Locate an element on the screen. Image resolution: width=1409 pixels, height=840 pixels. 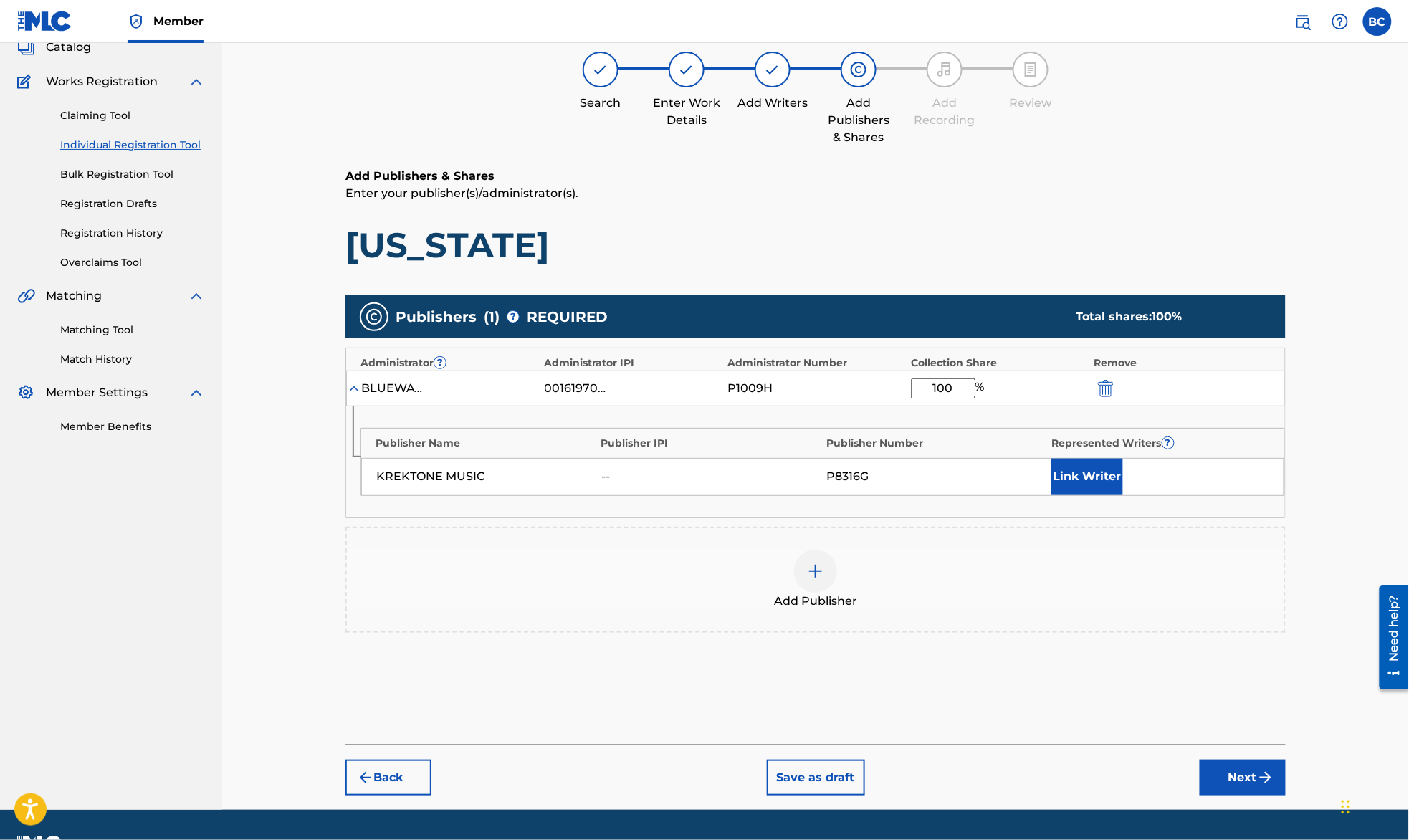
a: Overclaims Tool is located at coordinates (133, 262).